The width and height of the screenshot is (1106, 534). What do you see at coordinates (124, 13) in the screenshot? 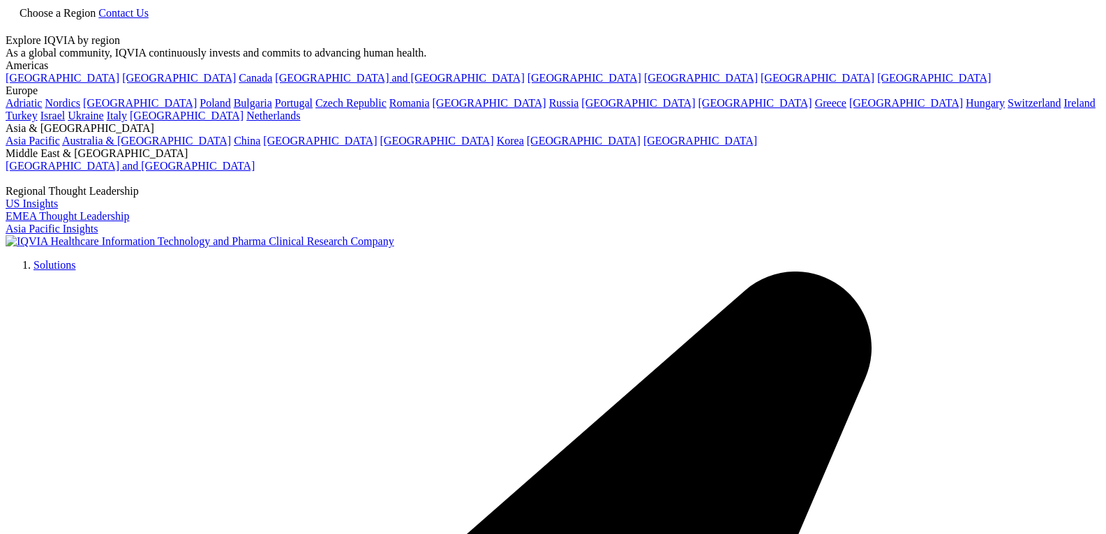
I see `span: Contact Us` at bounding box center [124, 13].